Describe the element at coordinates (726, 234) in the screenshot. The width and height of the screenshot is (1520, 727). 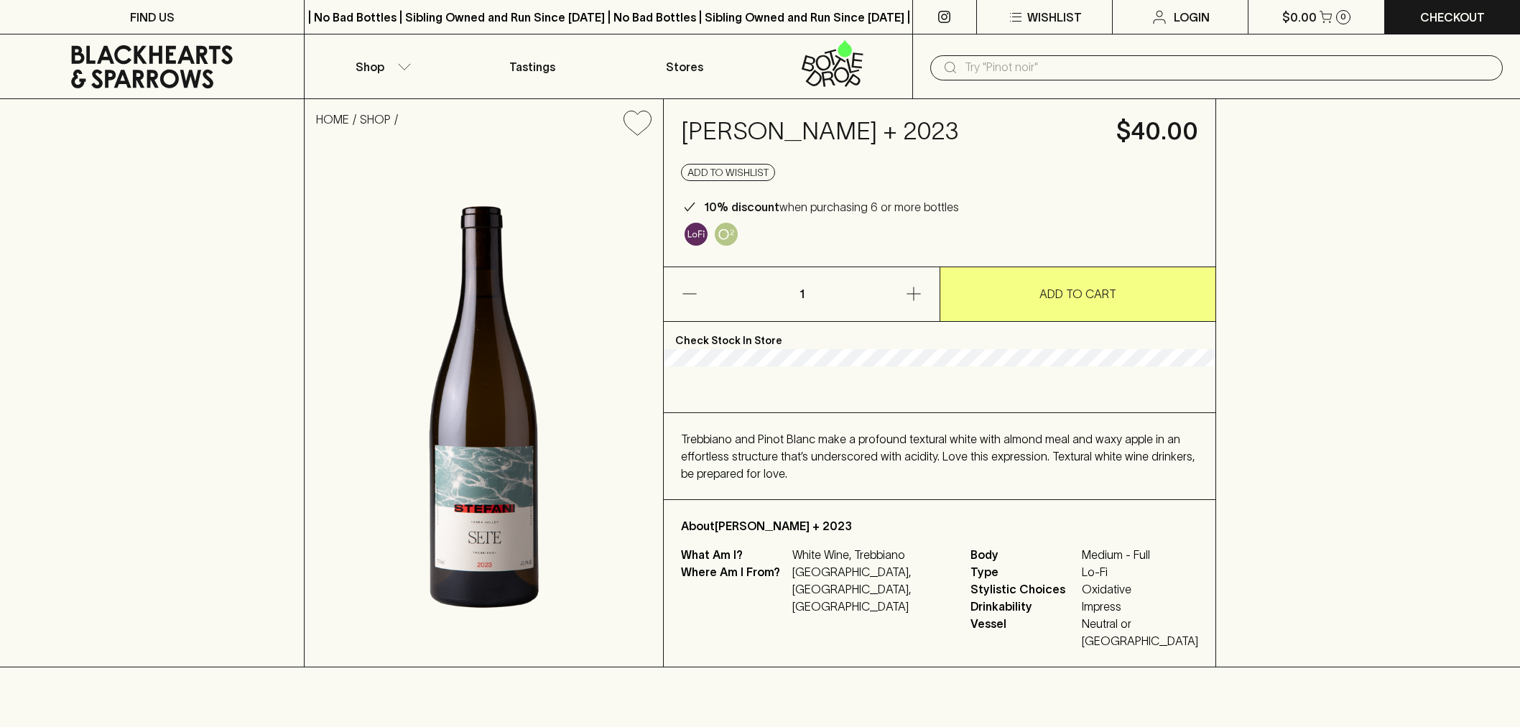
I see `a: Controlled exposure to oxygen, adding complexity and sometimes developed characteristics.` at that location.